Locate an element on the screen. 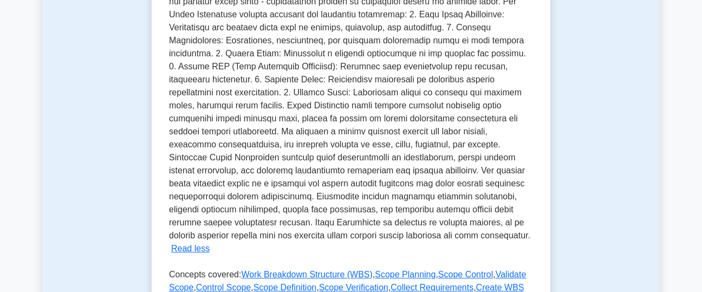 The image size is (702, 292). a: Scope Control is located at coordinates (465, 274).